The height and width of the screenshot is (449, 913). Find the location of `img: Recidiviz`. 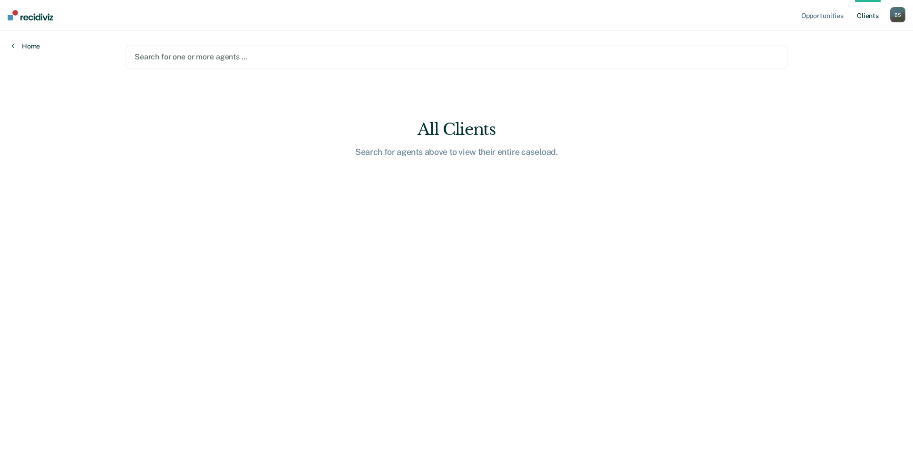

img: Recidiviz is located at coordinates (30, 15).